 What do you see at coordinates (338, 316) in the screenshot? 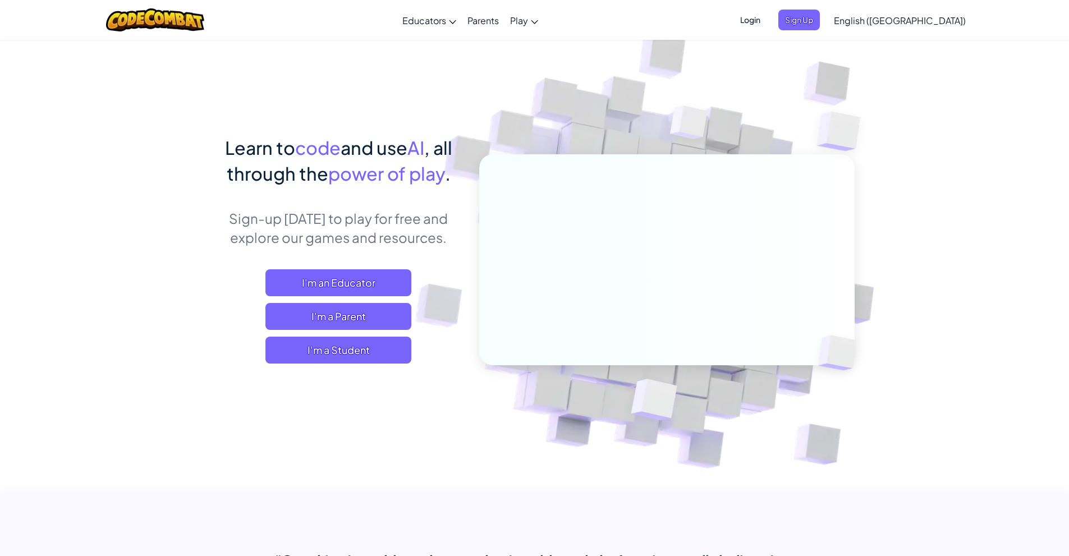
I see `span: I'm a Parent` at bounding box center [338, 316].